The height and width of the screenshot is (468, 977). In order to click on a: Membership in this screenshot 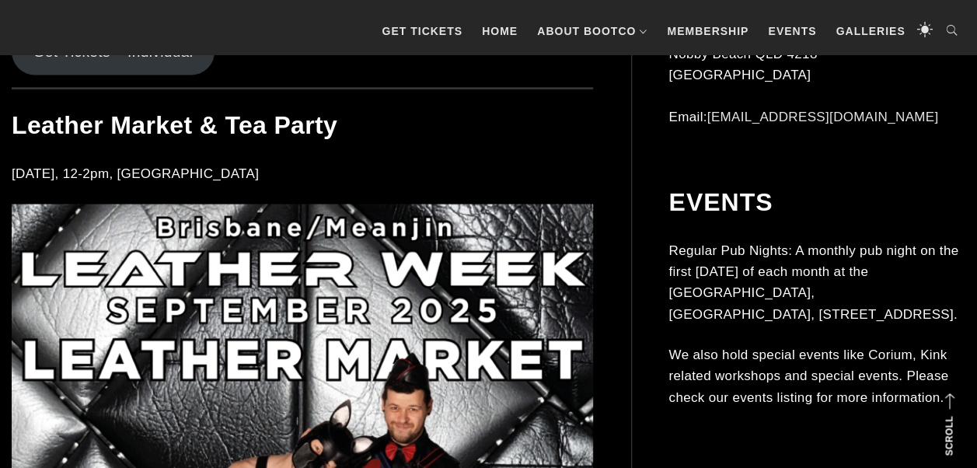, I will do `click(707, 31)`.